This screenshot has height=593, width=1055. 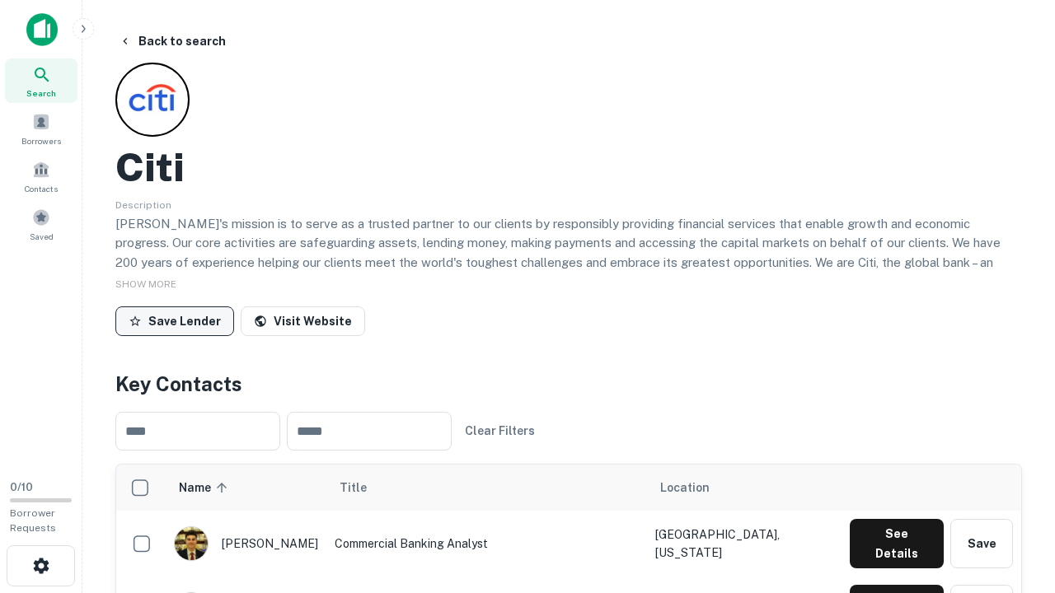 I want to click on a: Saved, so click(x=41, y=224).